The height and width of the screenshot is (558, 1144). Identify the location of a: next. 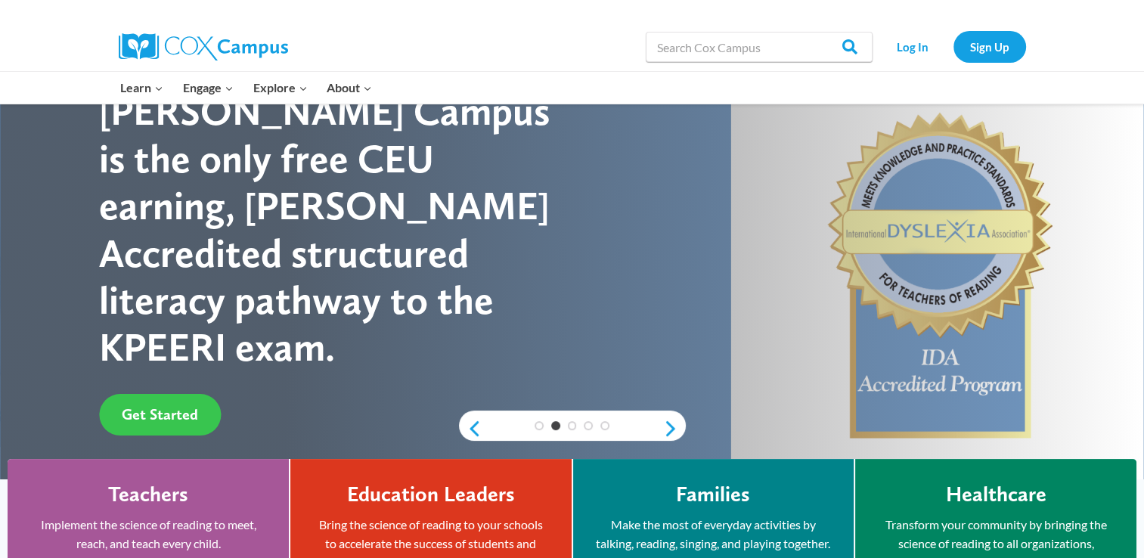
(674, 429).